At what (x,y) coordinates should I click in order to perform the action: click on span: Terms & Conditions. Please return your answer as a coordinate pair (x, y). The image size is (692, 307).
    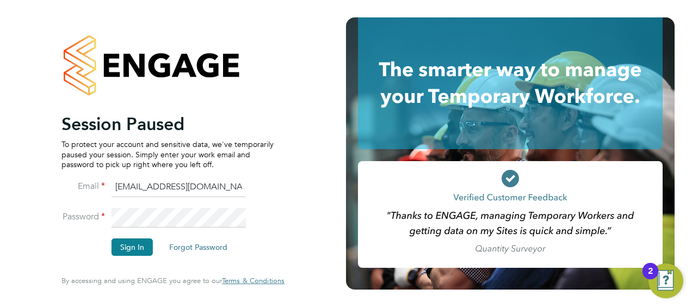
    Looking at the image, I should click on (253, 280).